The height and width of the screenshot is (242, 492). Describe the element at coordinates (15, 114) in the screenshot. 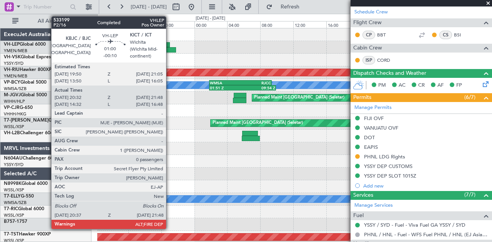

I see `a: VHHH/HKG` at that location.